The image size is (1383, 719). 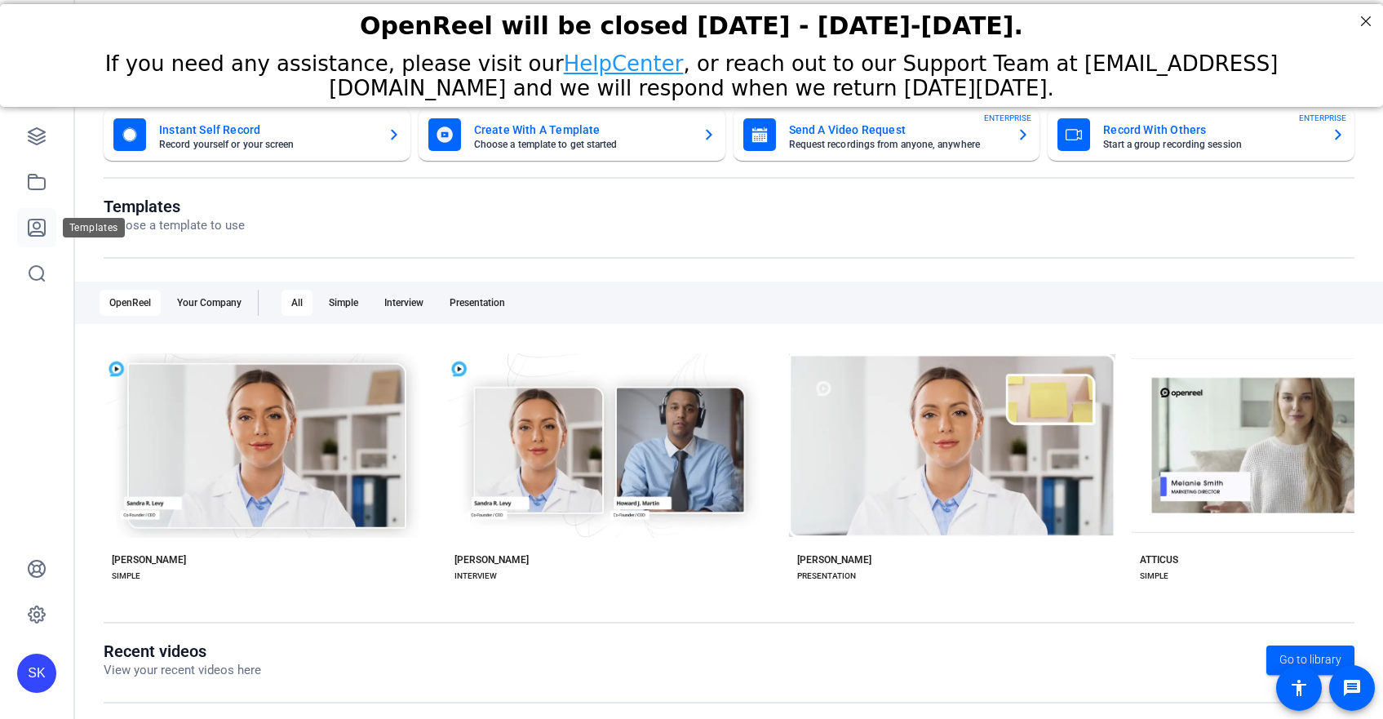 What do you see at coordinates (182, 670) in the screenshot?
I see `p: View your recent videos here` at bounding box center [182, 670].